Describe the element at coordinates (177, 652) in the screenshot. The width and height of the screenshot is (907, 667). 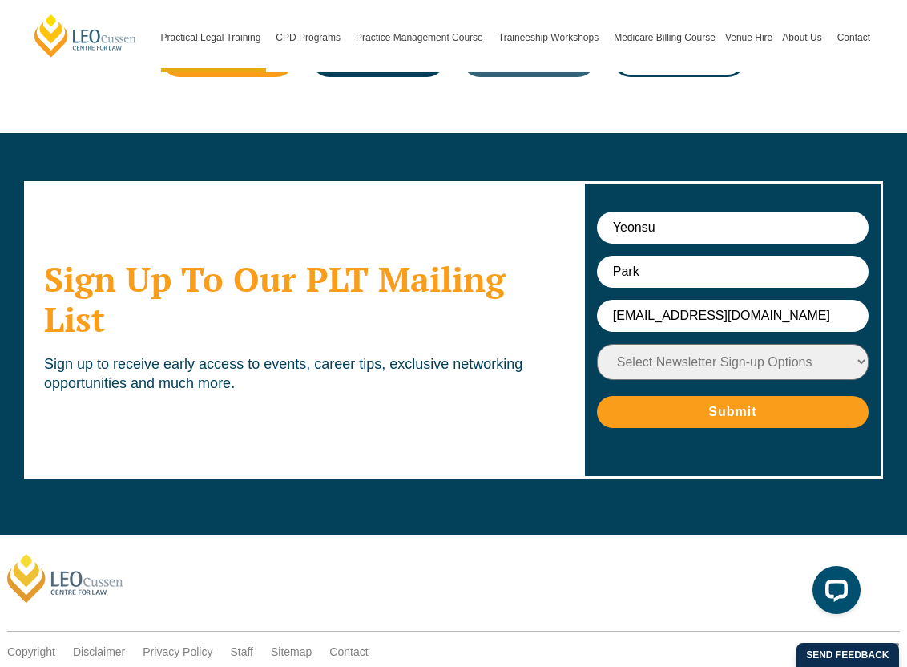
I see `a: Privacy Policy` at that location.